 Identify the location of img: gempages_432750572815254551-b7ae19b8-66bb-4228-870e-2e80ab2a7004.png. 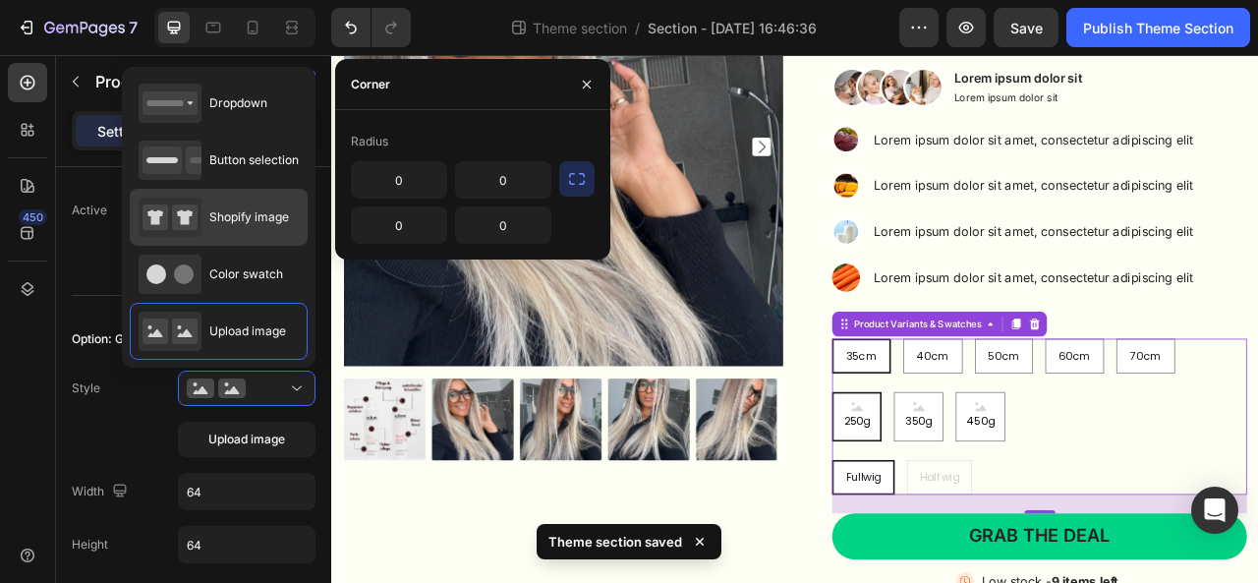
(655, 107).